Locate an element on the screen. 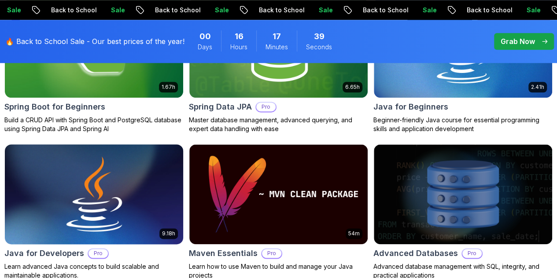 The image size is (557, 278). p: Beginner-friendly Java course for essential programming skills and application development is located at coordinates (463, 125).